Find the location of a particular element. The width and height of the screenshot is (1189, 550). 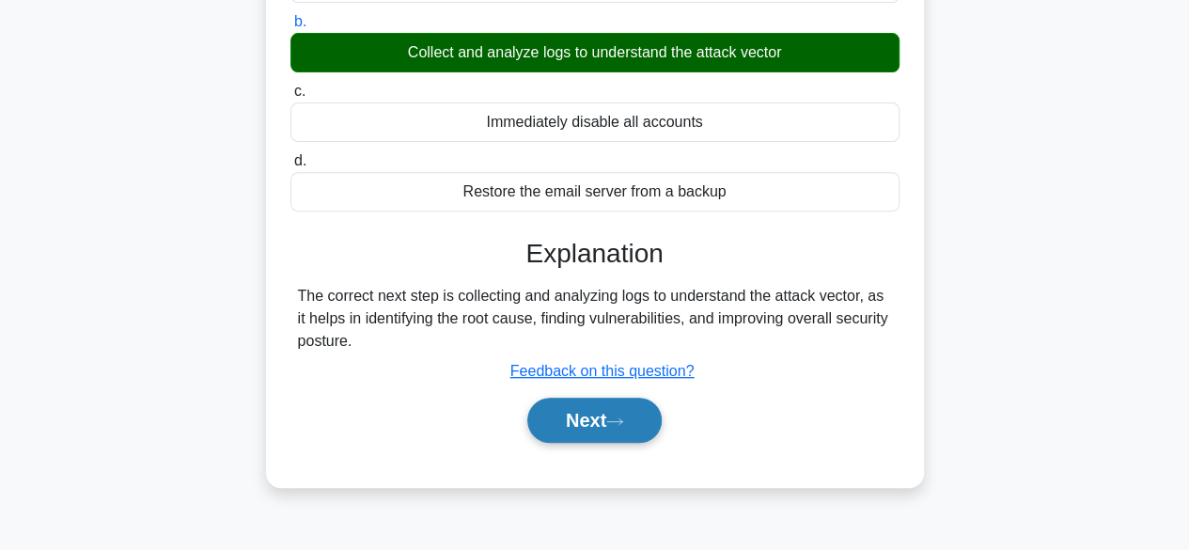

span: c. is located at coordinates (300, 90).